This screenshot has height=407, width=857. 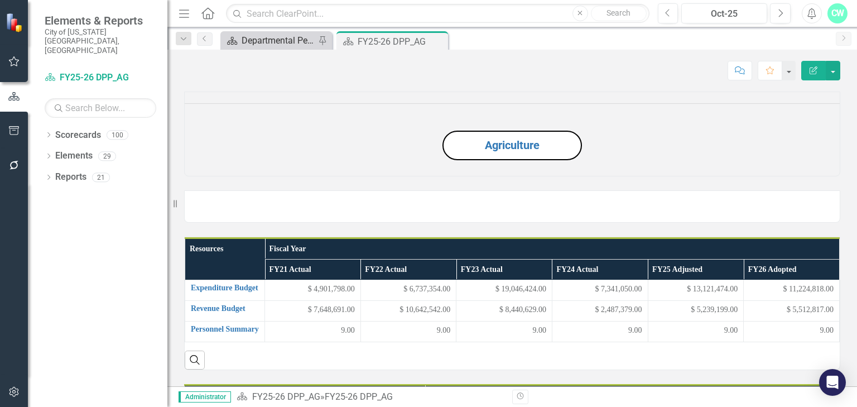 What do you see at coordinates (332, 289) in the screenshot?
I see `span: $ 4,901,798.00` at bounding box center [332, 289].